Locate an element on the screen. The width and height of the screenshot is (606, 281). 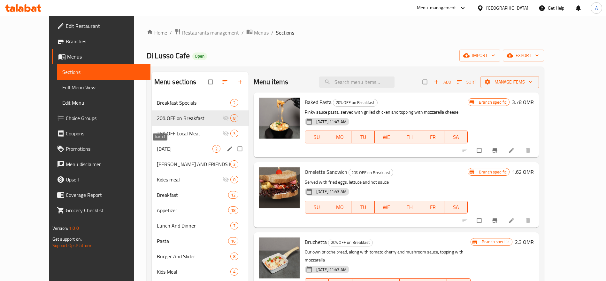
span: Choice Groups is located at coordinates (105, 118).